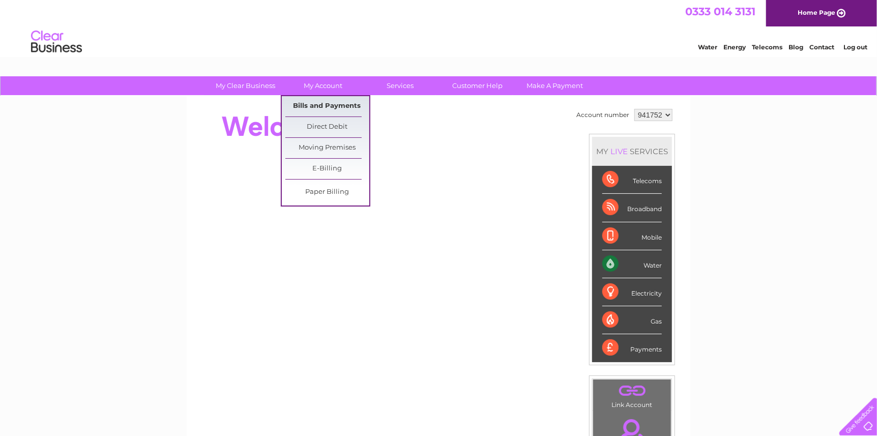  What do you see at coordinates (720, 11) in the screenshot?
I see `span: 0333 014 3131` at bounding box center [720, 11].